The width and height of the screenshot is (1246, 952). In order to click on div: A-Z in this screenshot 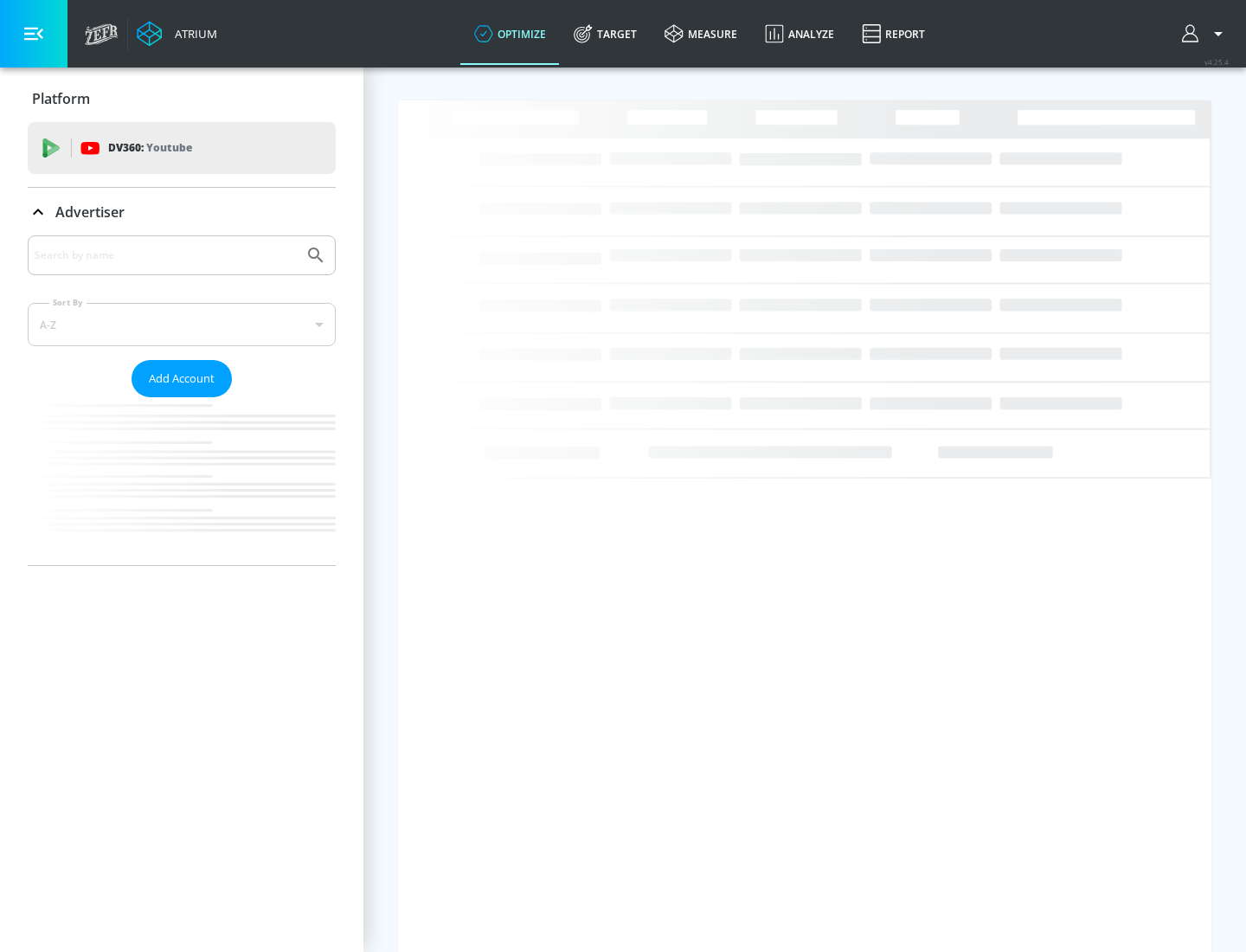, I will do `click(181, 324)`.